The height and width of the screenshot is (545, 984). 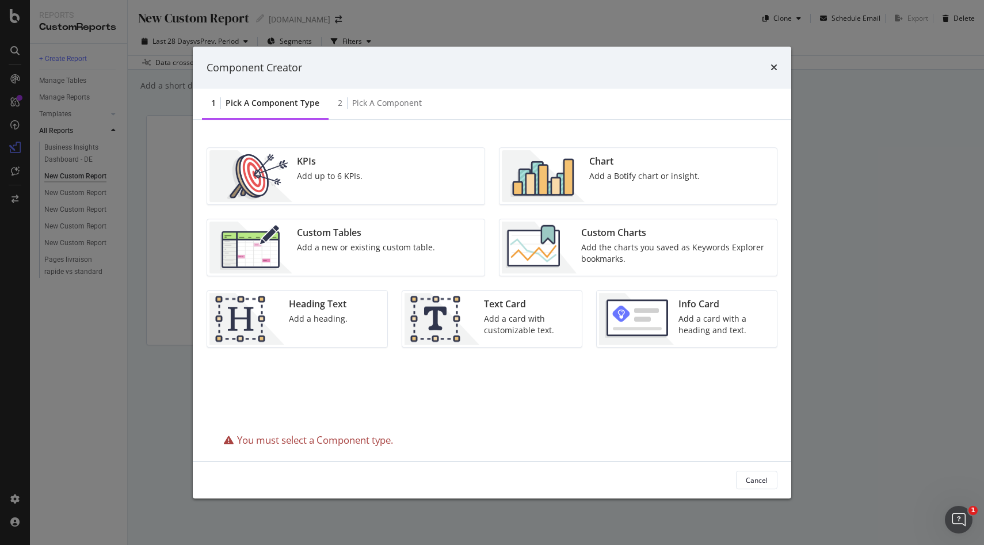 What do you see at coordinates (492, 273) in the screenshot?
I see `div: modal` at bounding box center [492, 273].